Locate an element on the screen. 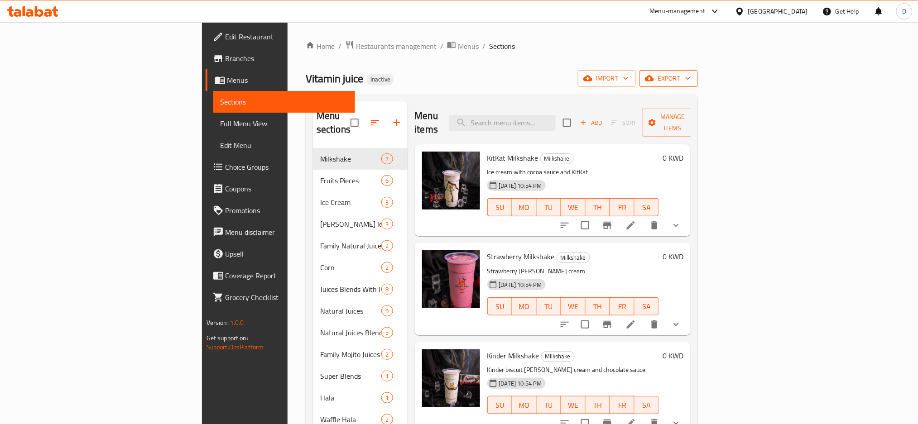 The width and height of the screenshot is (918, 424). nav: breadcrumb is located at coordinates (502, 46).